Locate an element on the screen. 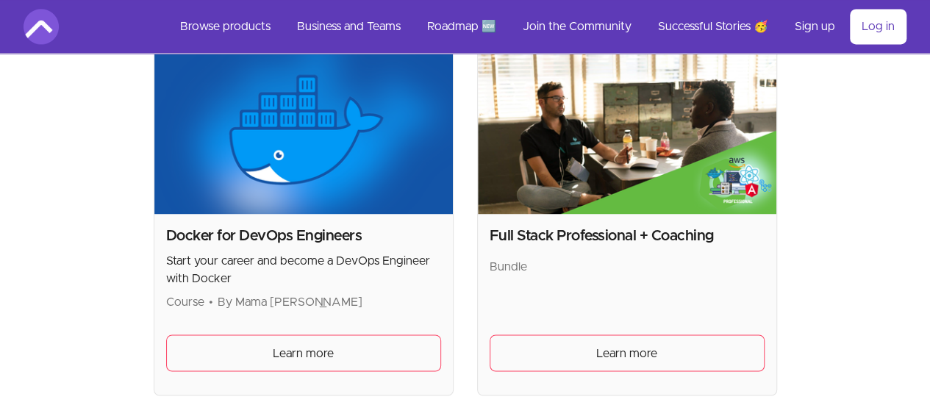  span: Bundle is located at coordinates (508, 267).